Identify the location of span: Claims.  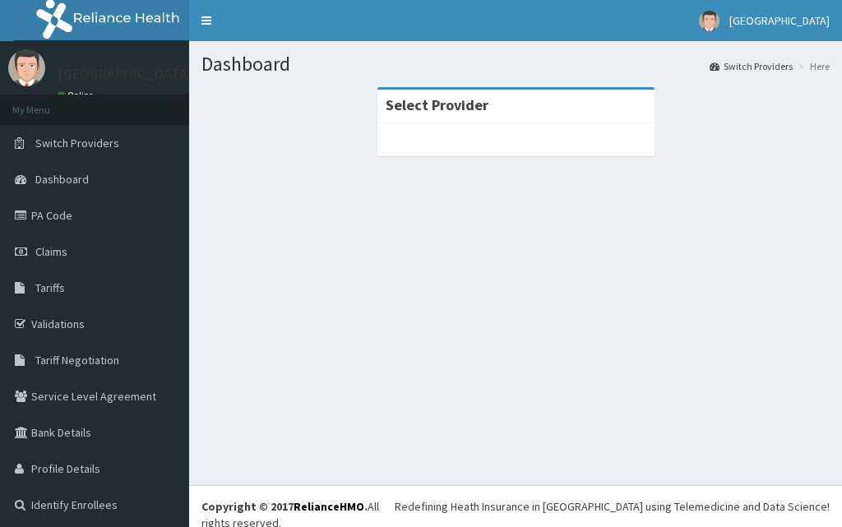
(51, 252).